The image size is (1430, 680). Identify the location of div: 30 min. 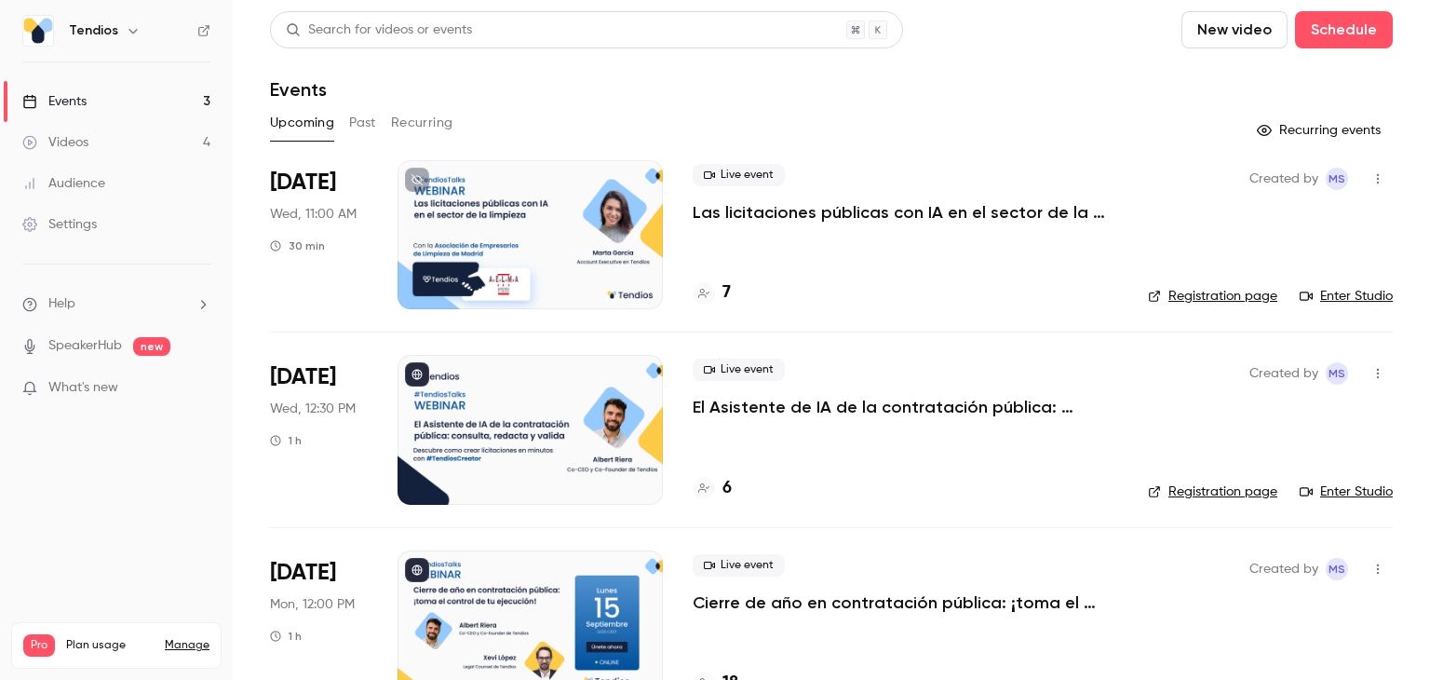
(297, 246).